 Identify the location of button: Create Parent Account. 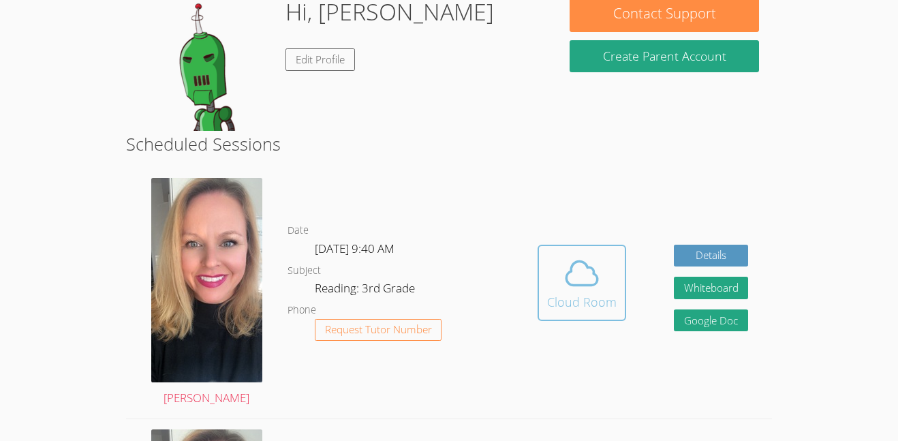
(664, 56).